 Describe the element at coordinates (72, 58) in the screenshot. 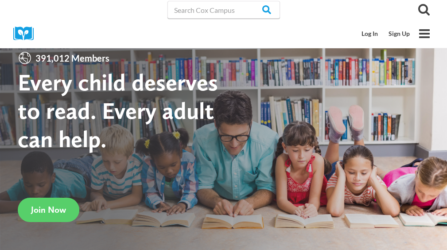

I see `span: 391,012 Members` at that location.